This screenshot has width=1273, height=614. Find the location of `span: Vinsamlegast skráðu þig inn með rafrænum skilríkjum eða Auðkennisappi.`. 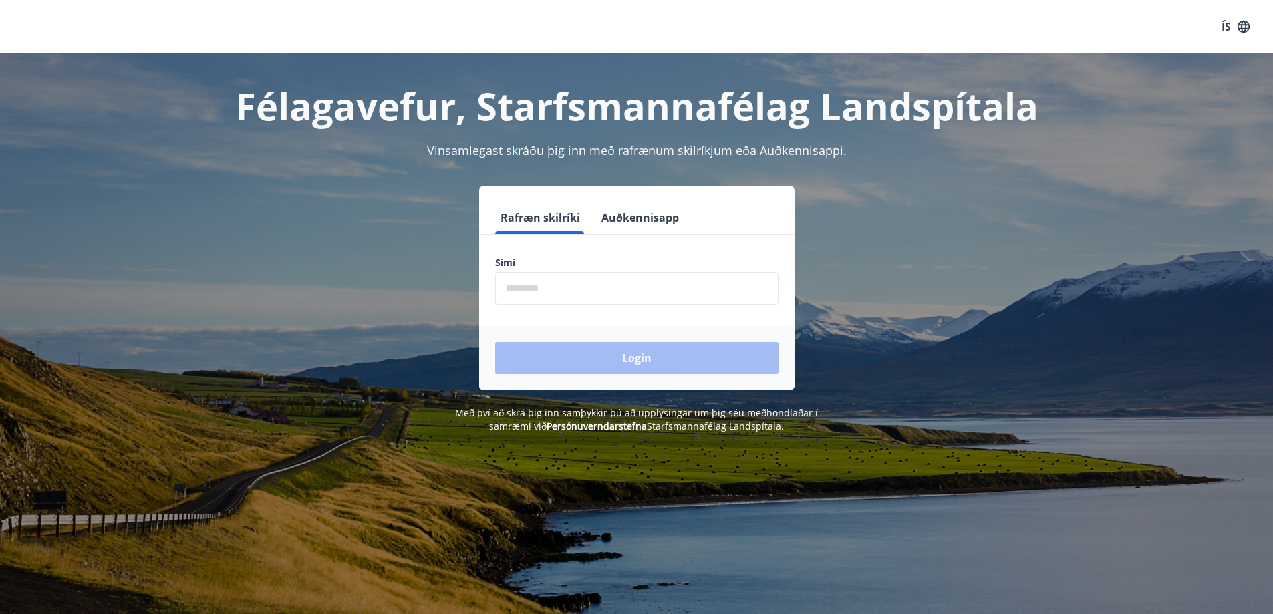

span: Vinsamlegast skráðu þig inn með rafrænum skilríkjum eða Auðkennisappi. is located at coordinates (637, 150).